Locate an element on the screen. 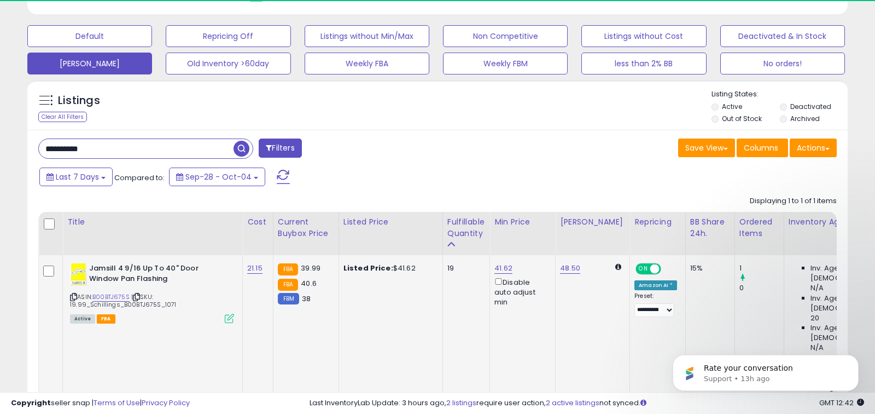  div: Preset: is located at coordinates (656, 304).